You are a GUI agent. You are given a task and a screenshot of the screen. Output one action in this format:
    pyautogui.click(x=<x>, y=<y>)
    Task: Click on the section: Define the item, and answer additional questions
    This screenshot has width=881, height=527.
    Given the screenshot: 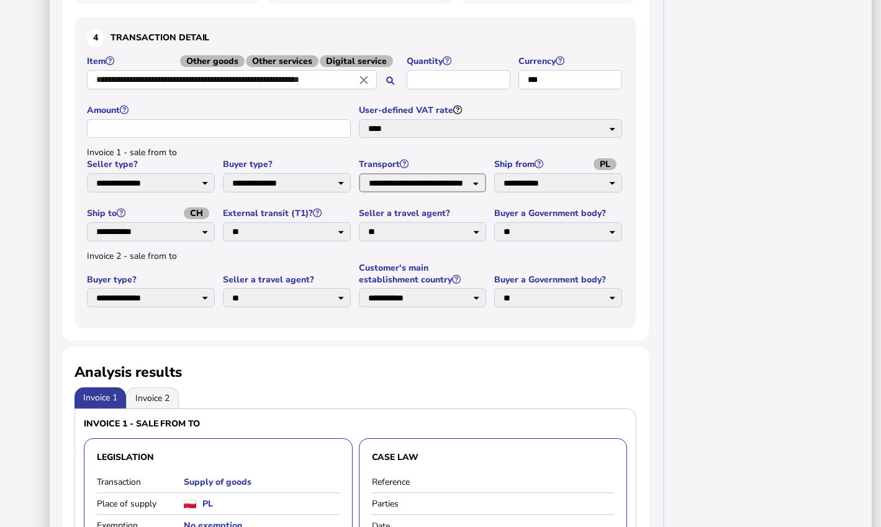 What is the action you would take?
    pyautogui.click(x=355, y=173)
    